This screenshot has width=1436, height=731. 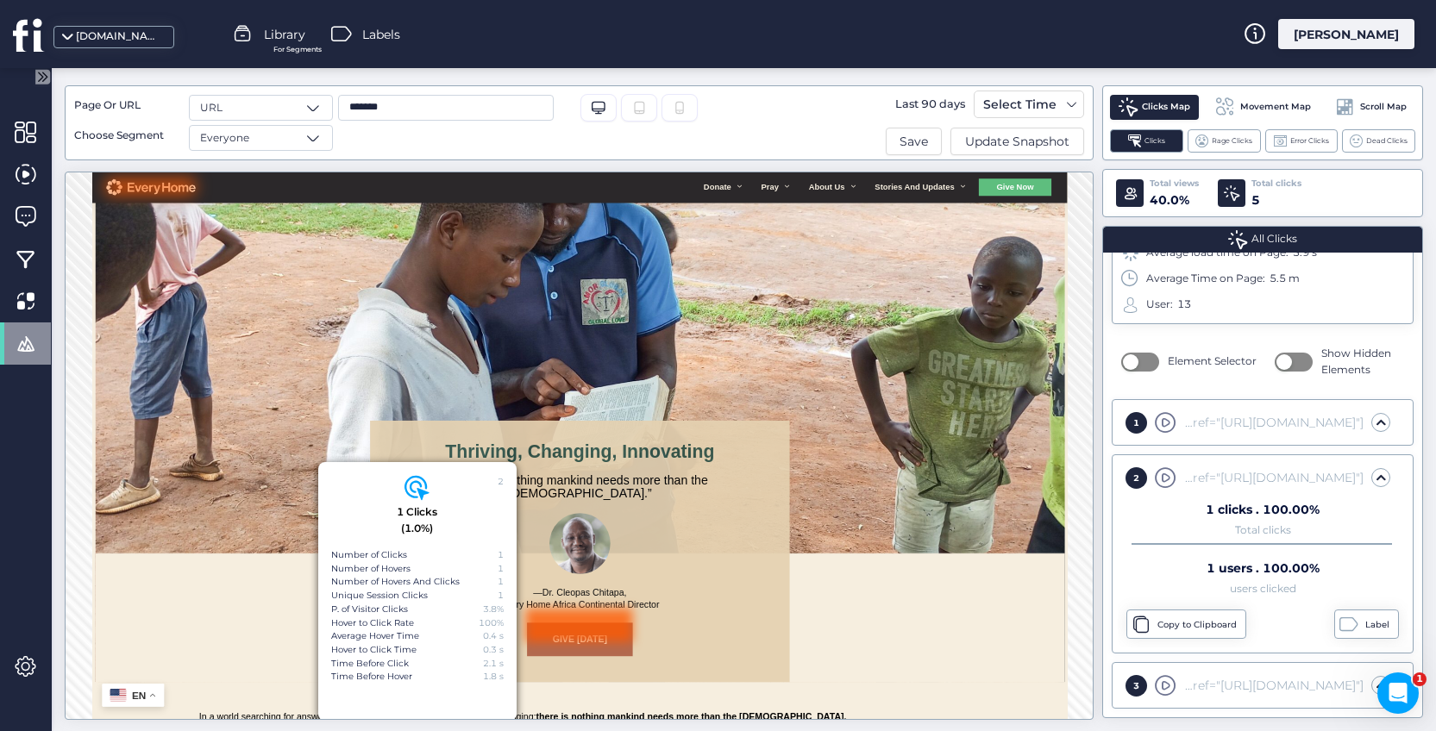 What do you see at coordinates (493, 610) in the screenshot?
I see `div: 3.8%` at bounding box center [493, 610].